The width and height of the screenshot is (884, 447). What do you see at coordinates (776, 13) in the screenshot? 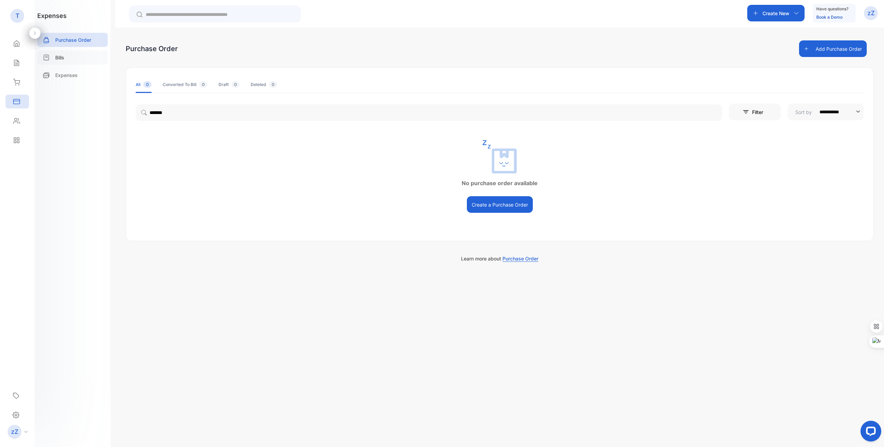
I see `button: Create New` at bounding box center [776, 13].